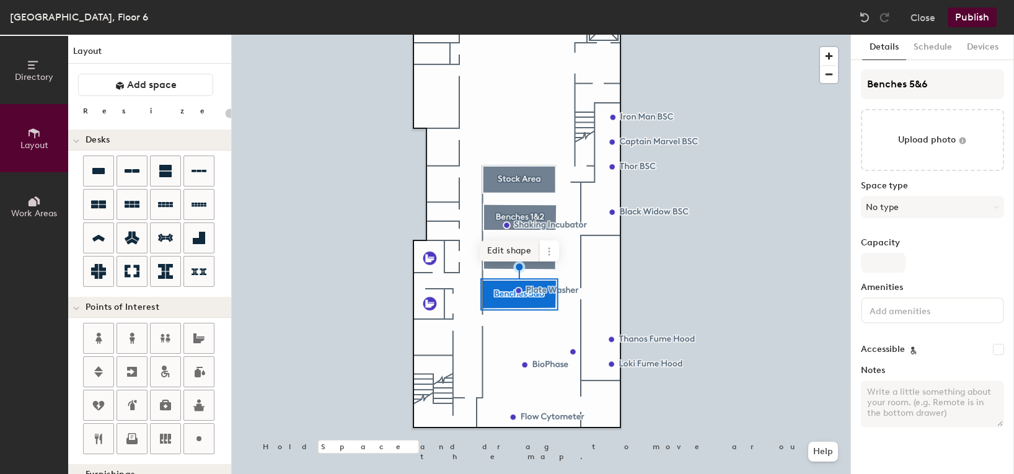 The image size is (1014, 474). I want to click on span: Edit shape, so click(509, 251).